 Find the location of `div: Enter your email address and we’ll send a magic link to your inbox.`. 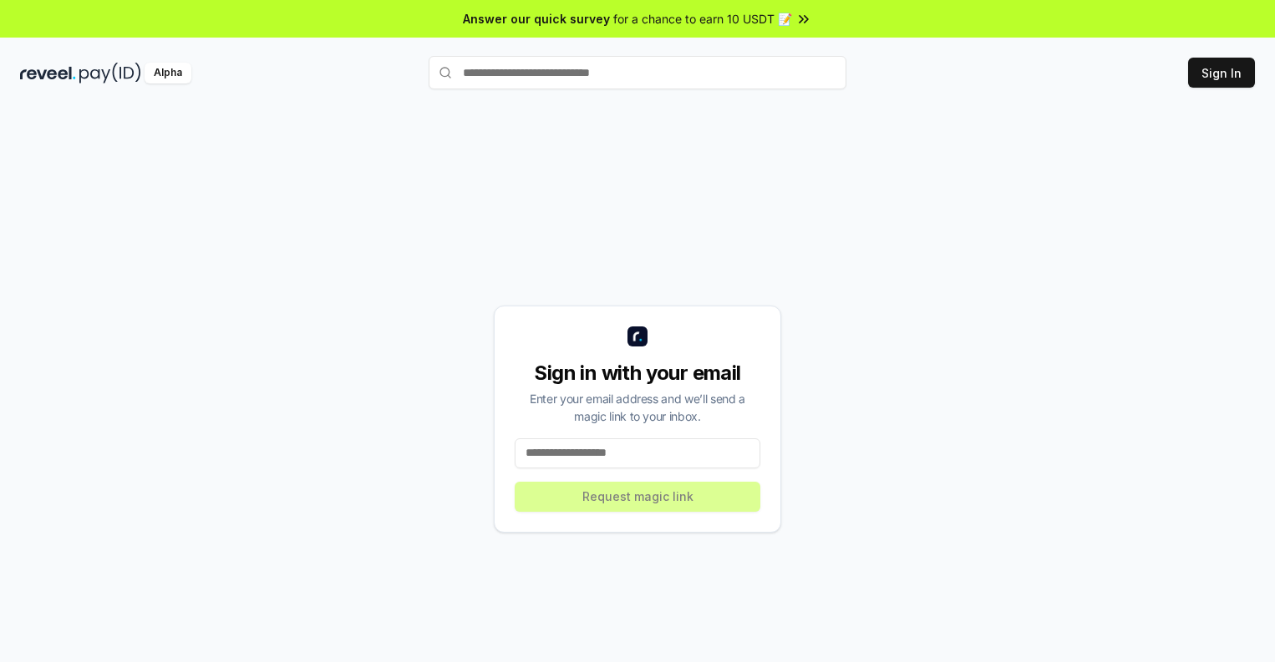

div: Enter your email address and we’ll send a magic link to your inbox. is located at coordinates (637, 408).